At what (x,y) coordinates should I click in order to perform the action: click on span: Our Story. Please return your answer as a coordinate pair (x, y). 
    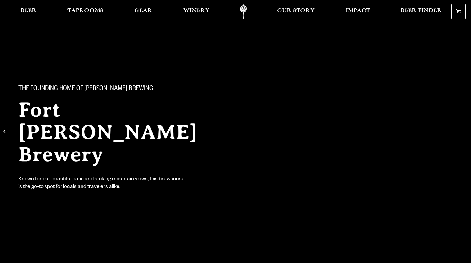
    Looking at the image, I should click on (296, 11).